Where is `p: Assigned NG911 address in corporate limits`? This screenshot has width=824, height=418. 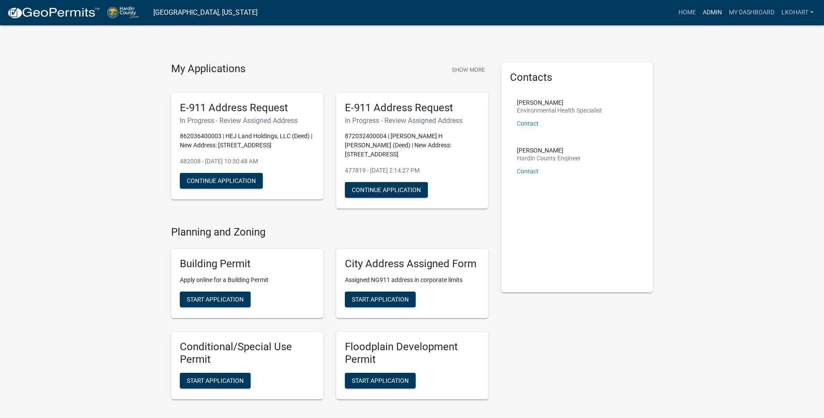
p: Assigned NG911 address in corporate limits is located at coordinates (412, 280).